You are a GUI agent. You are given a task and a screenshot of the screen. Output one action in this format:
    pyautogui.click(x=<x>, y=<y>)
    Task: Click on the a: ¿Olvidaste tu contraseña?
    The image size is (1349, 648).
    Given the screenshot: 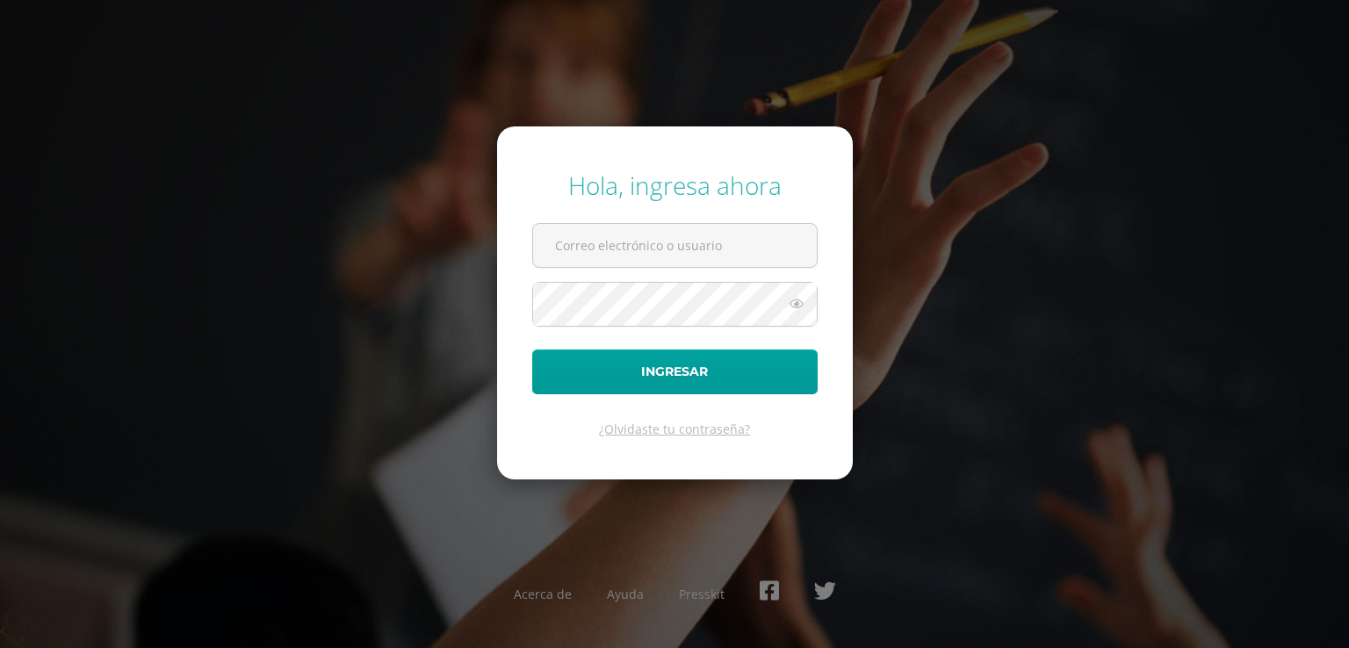 What is the action you would take?
    pyautogui.click(x=674, y=428)
    